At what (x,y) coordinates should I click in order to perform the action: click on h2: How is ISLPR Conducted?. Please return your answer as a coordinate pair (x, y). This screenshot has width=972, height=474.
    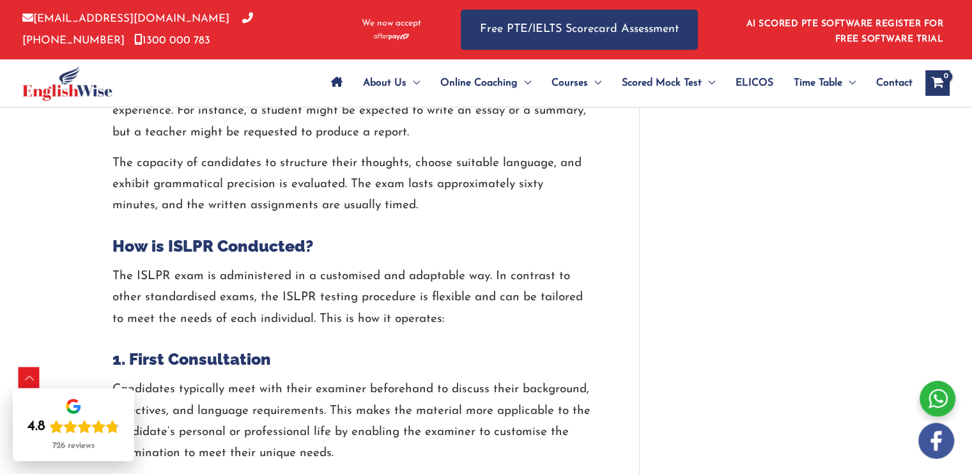
    Looking at the image, I should click on (351, 246).